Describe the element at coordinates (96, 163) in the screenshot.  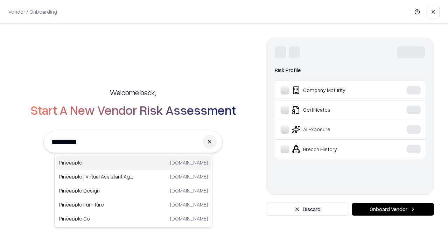
I see `p: Pineapple` at that location.